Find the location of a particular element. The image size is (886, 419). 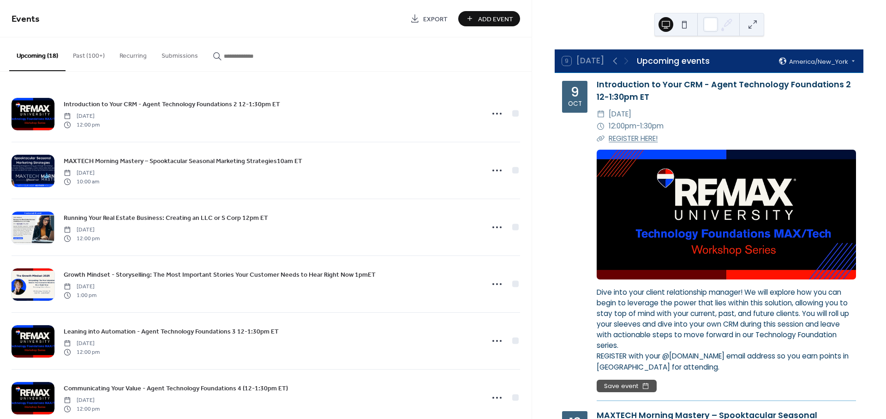

div: 9 is located at coordinates (575, 92).